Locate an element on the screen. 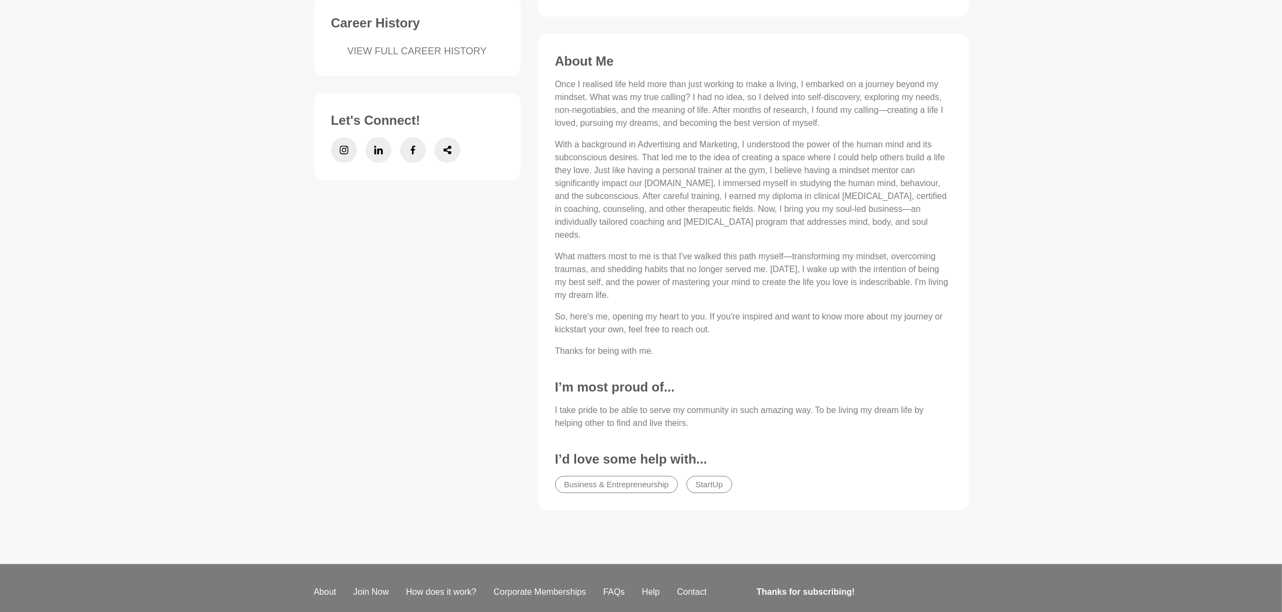  h3: Career History is located at coordinates (417, 23).